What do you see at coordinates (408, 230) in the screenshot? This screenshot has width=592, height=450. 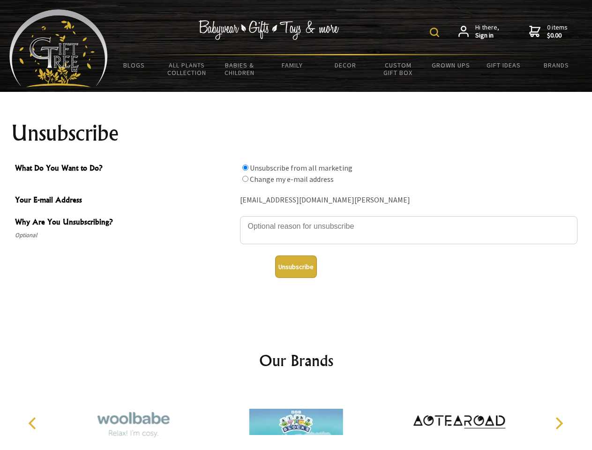 I see `textarea: Why Are You Unsubscribing?` at bounding box center [408, 230].